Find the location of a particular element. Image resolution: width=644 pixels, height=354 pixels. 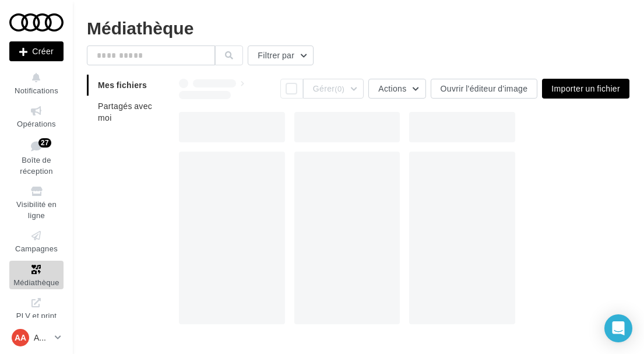

span: Campagnes is located at coordinates (36, 248).